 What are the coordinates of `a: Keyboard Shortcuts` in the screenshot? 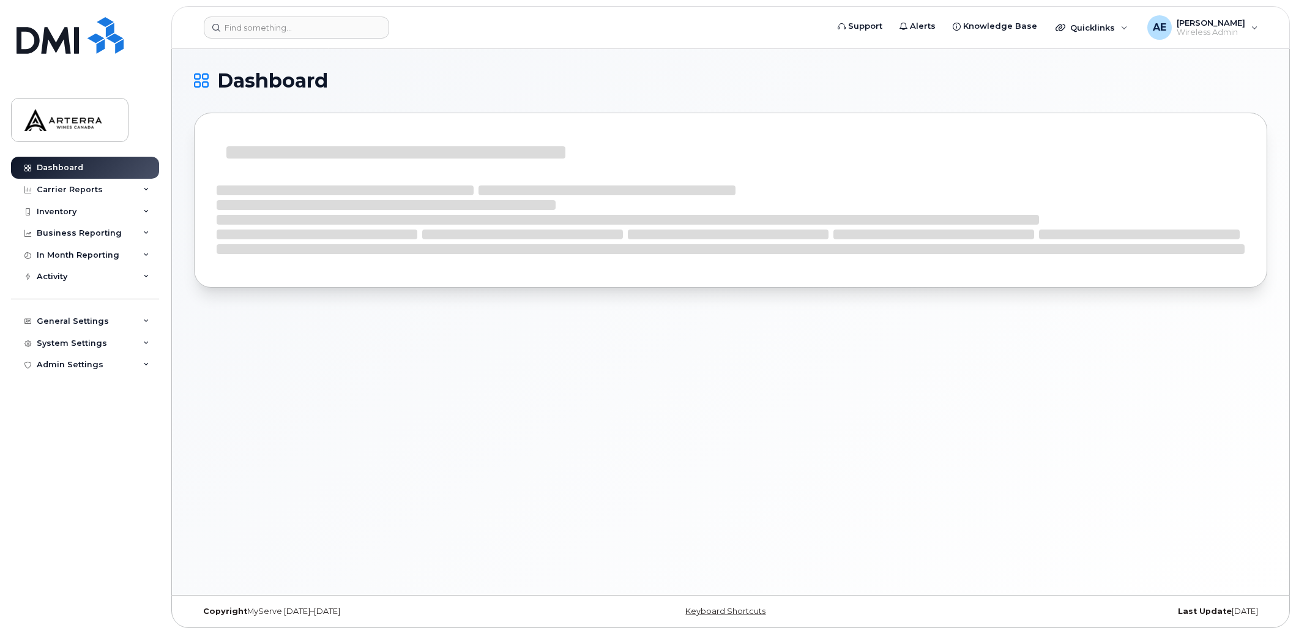 It's located at (725, 611).